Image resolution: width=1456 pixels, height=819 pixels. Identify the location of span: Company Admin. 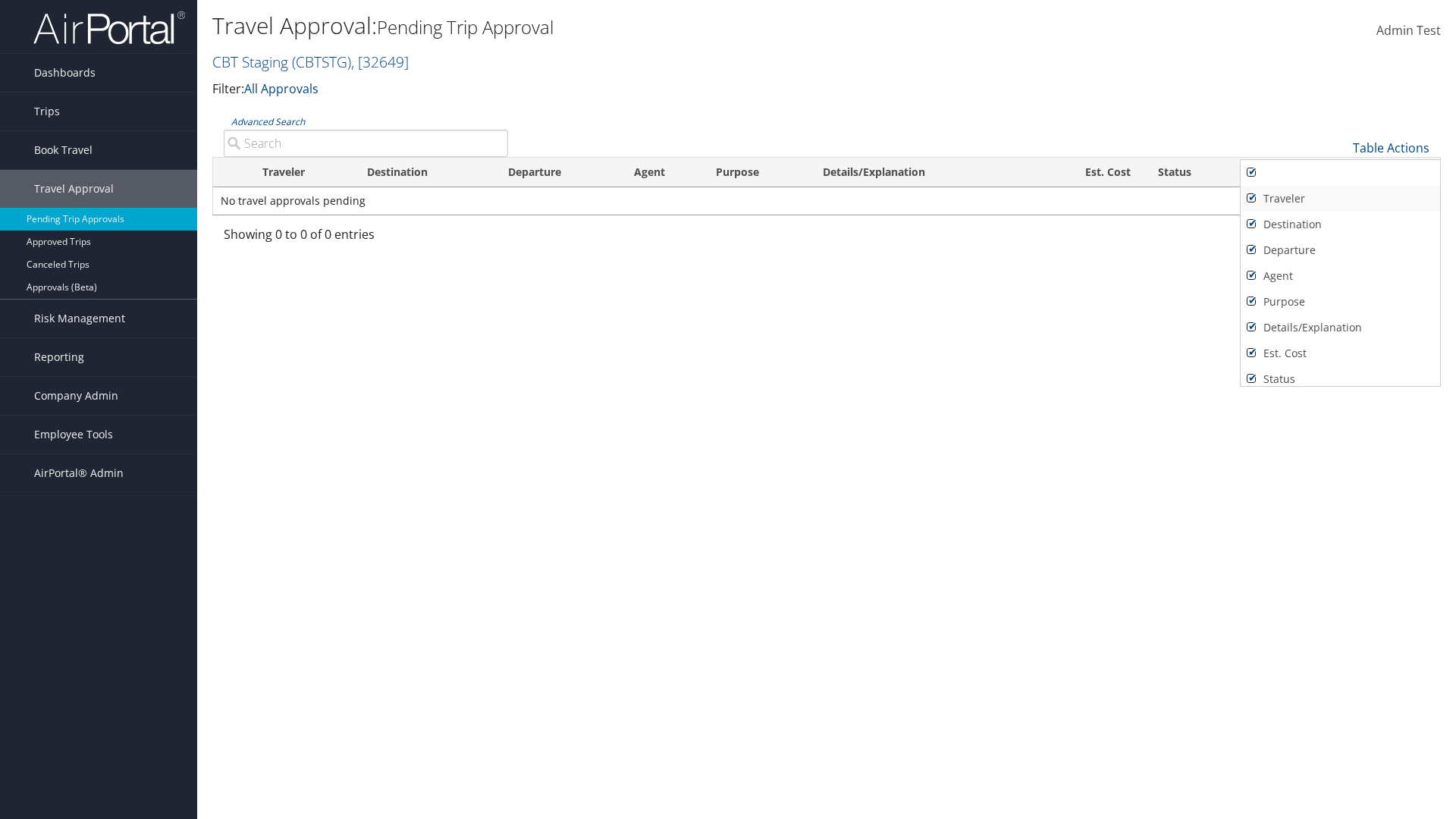
(76, 396).